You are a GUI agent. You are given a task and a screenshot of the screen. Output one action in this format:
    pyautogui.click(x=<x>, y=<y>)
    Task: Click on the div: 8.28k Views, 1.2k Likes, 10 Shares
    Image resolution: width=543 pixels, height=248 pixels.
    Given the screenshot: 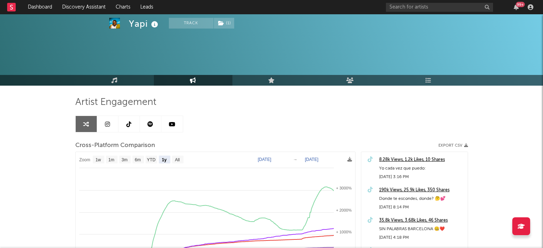 What is the action you would take?
    pyautogui.click(x=422, y=160)
    